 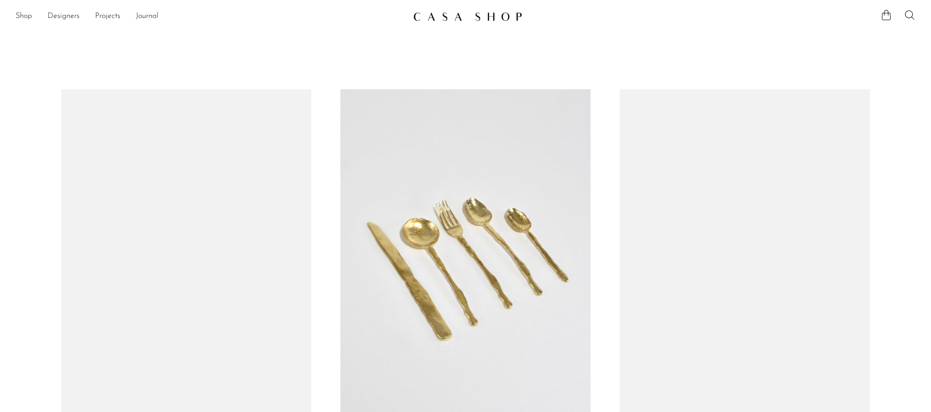 I want to click on a: Projects, so click(x=108, y=16).